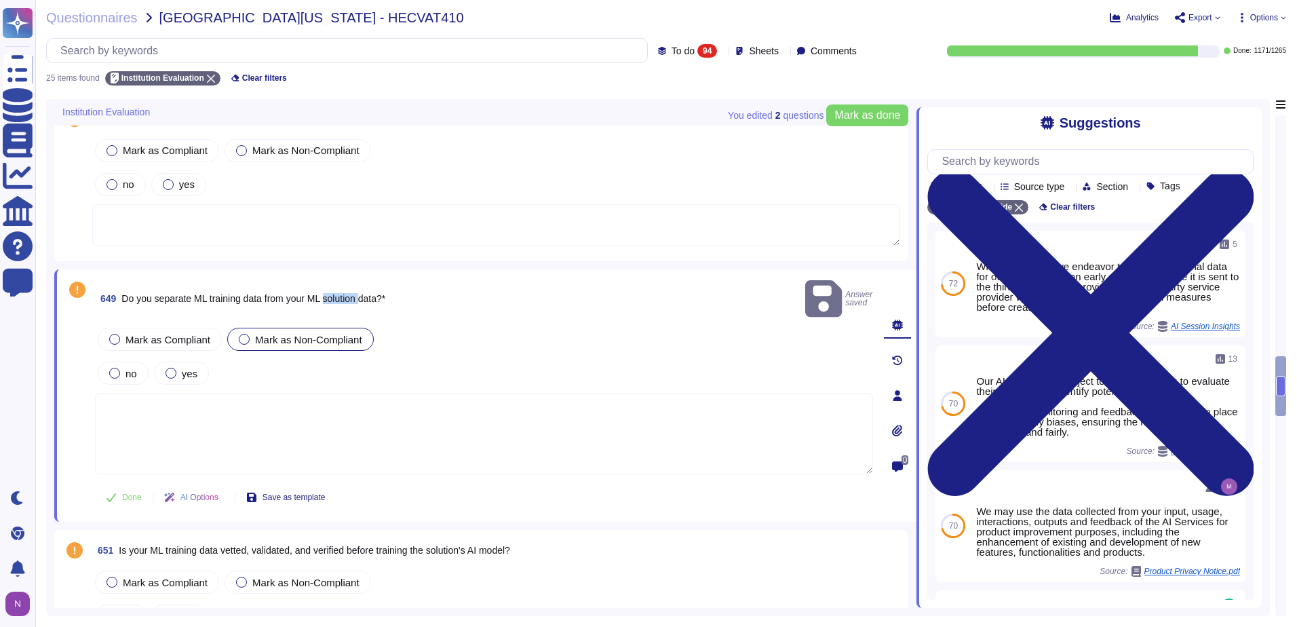 The height and width of the screenshot is (627, 1297). I want to click on span: Clear filters, so click(265, 78).